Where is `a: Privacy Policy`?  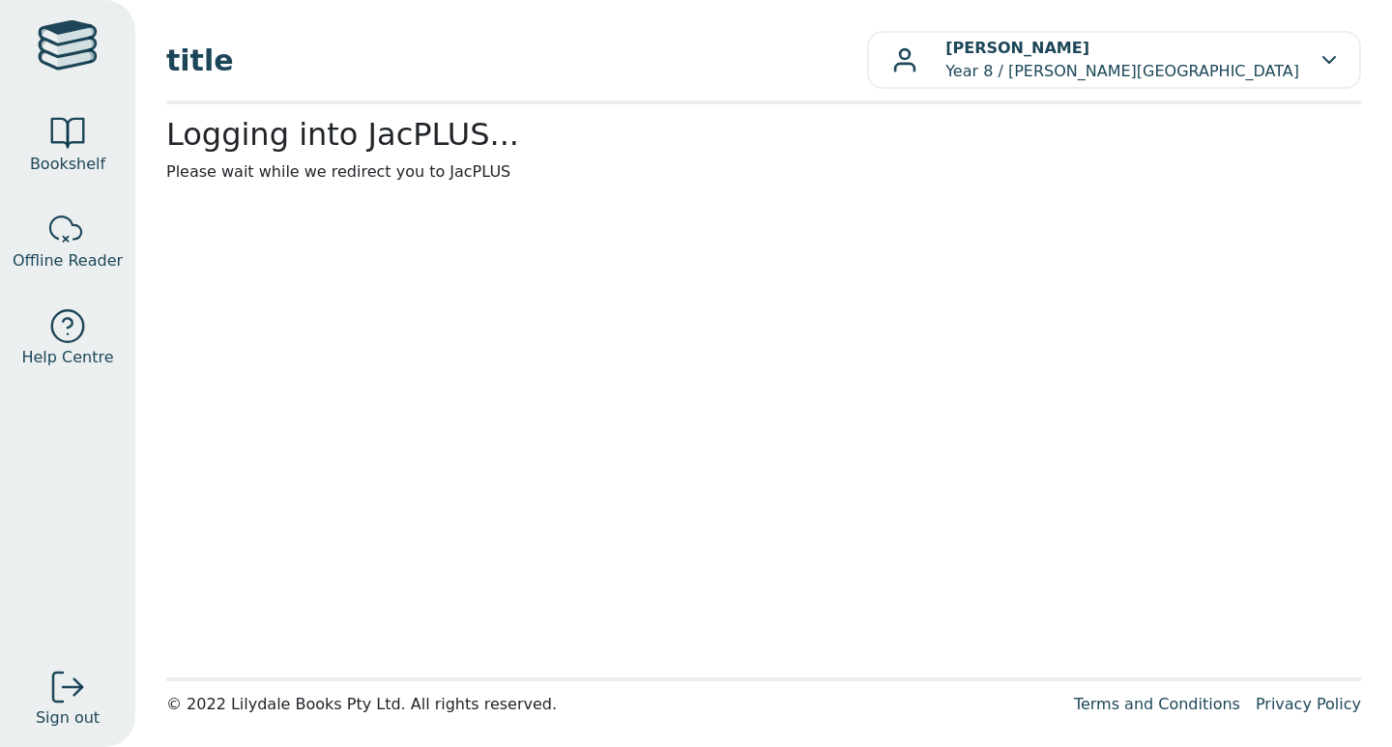
a: Privacy Policy is located at coordinates (1308, 704).